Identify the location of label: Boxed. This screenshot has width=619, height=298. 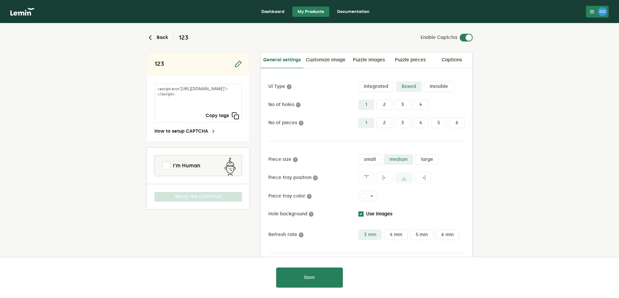
(409, 86).